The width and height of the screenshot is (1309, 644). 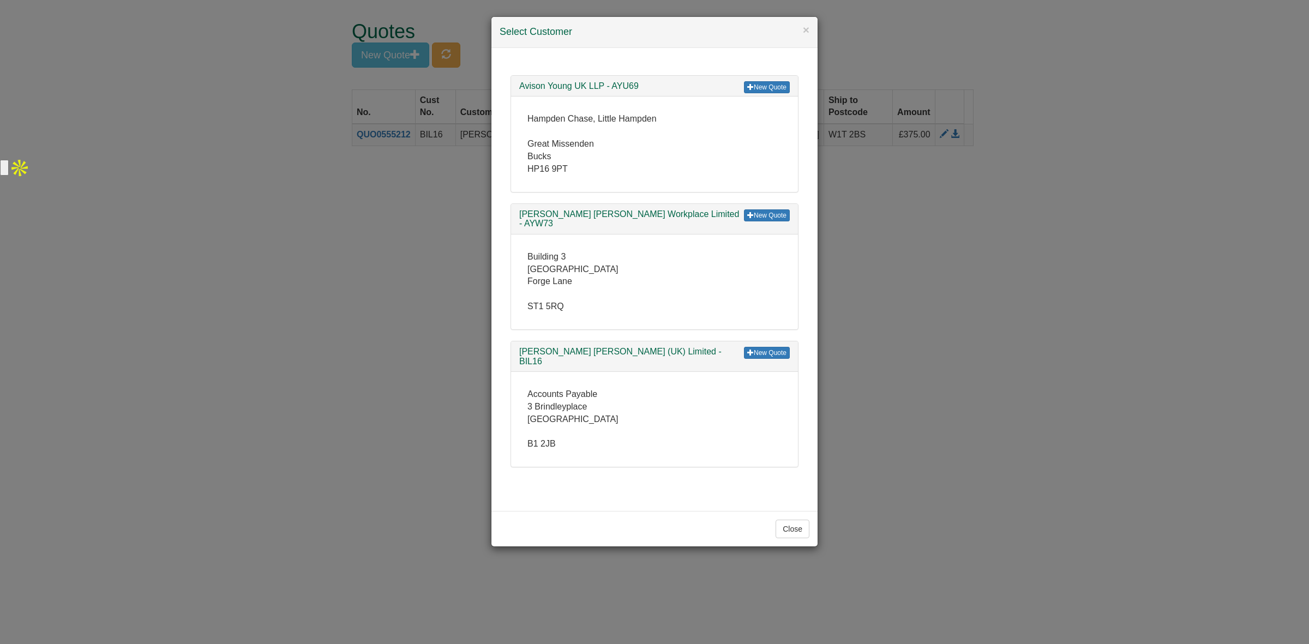 What do you see at coordinates (550, 281) in the screenshot?
I see `span: Forge Lane` at bounding box center [550, 281].